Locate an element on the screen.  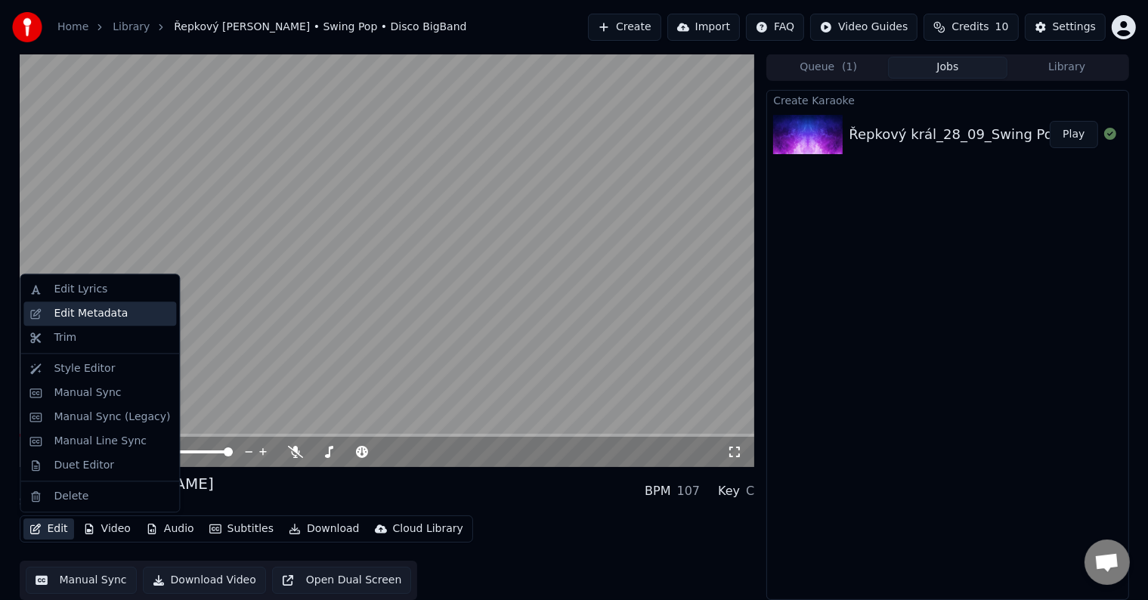
a: Home is located at coordinates (73, 27).